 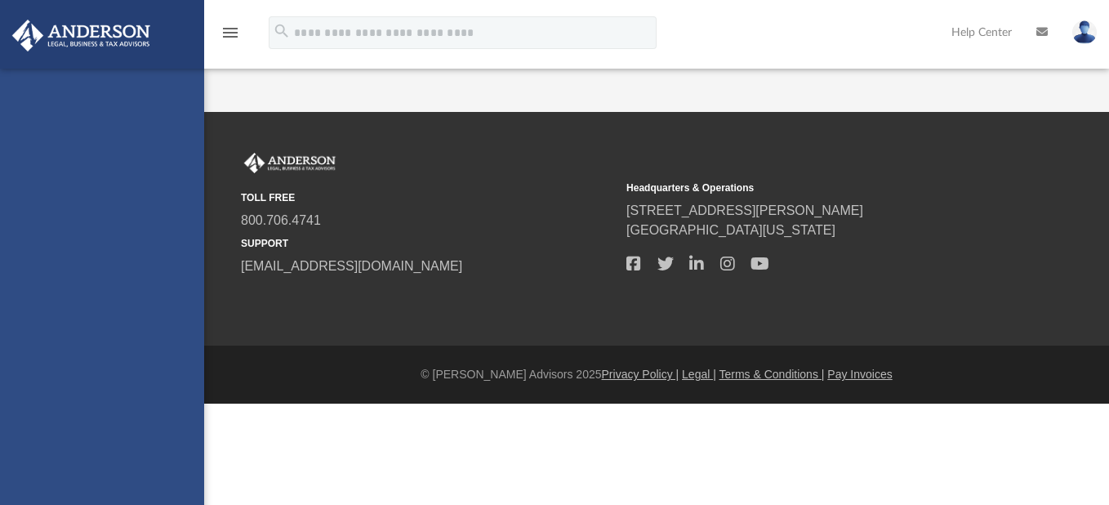 I want to click on a: menu, so click(x=230, y=37).